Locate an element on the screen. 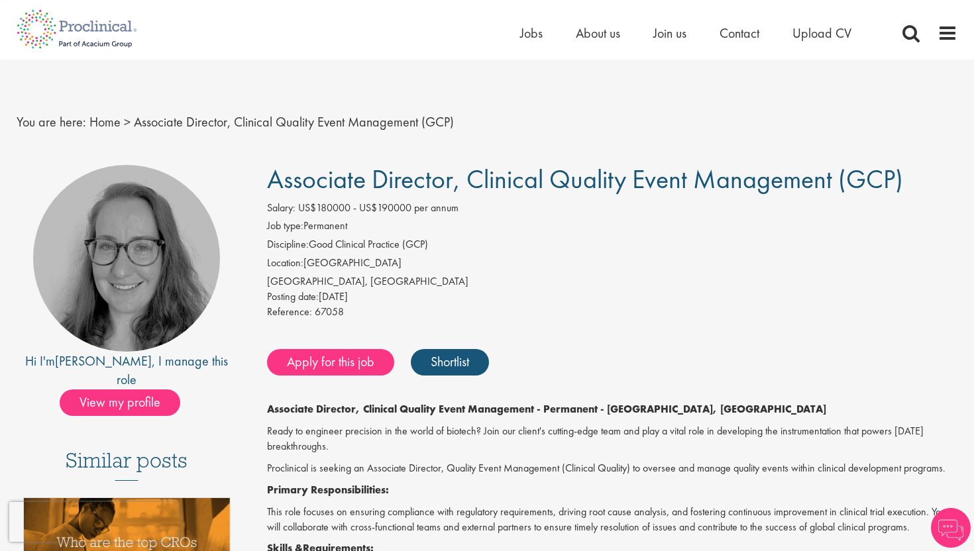  span: Posting date: is located at coordinates (293, 296).